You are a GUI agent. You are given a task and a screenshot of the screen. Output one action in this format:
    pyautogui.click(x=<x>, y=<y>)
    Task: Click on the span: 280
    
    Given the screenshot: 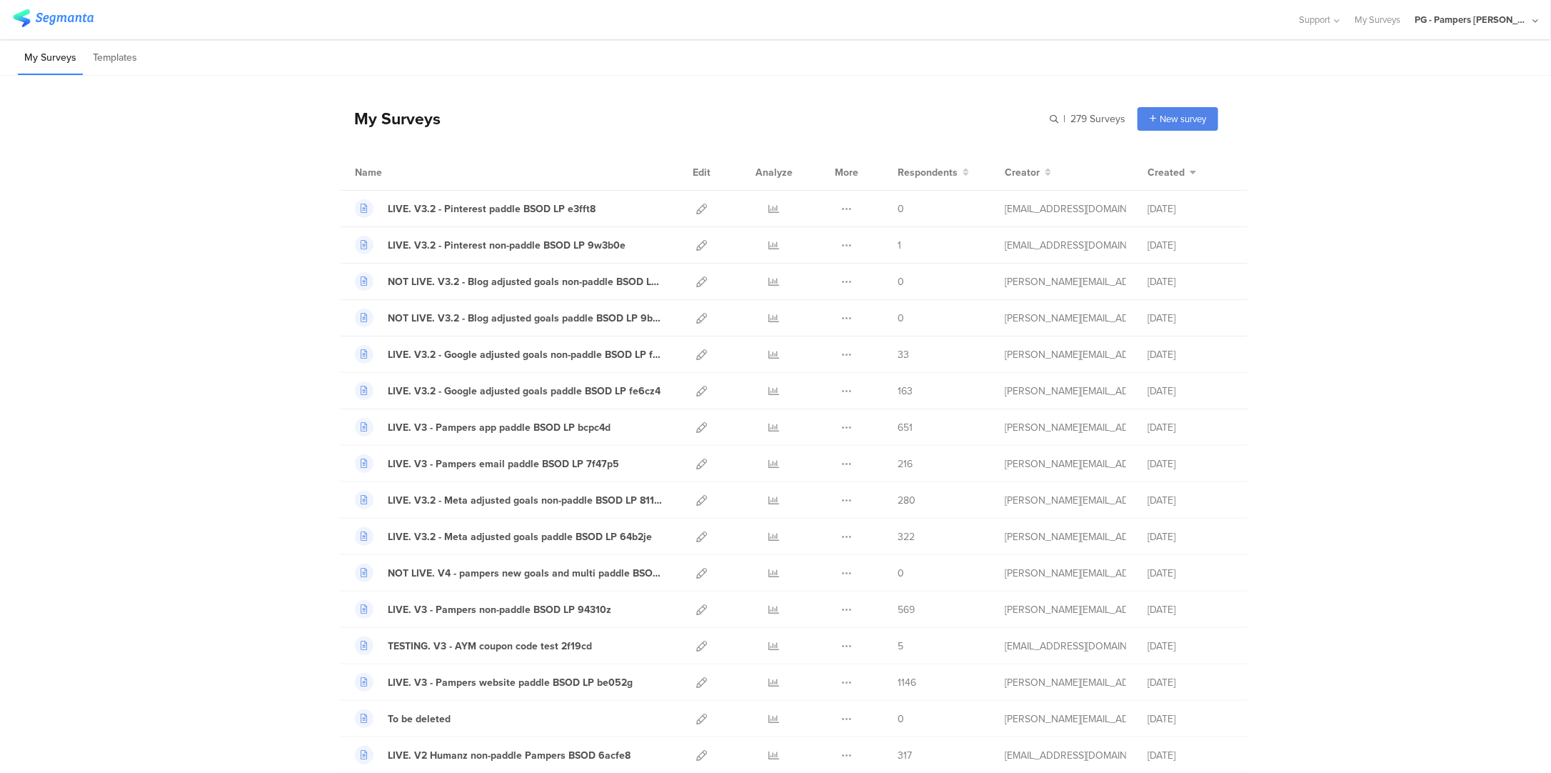 What is the action you would take?
    pyautogui.click(x=906, y=500)
    